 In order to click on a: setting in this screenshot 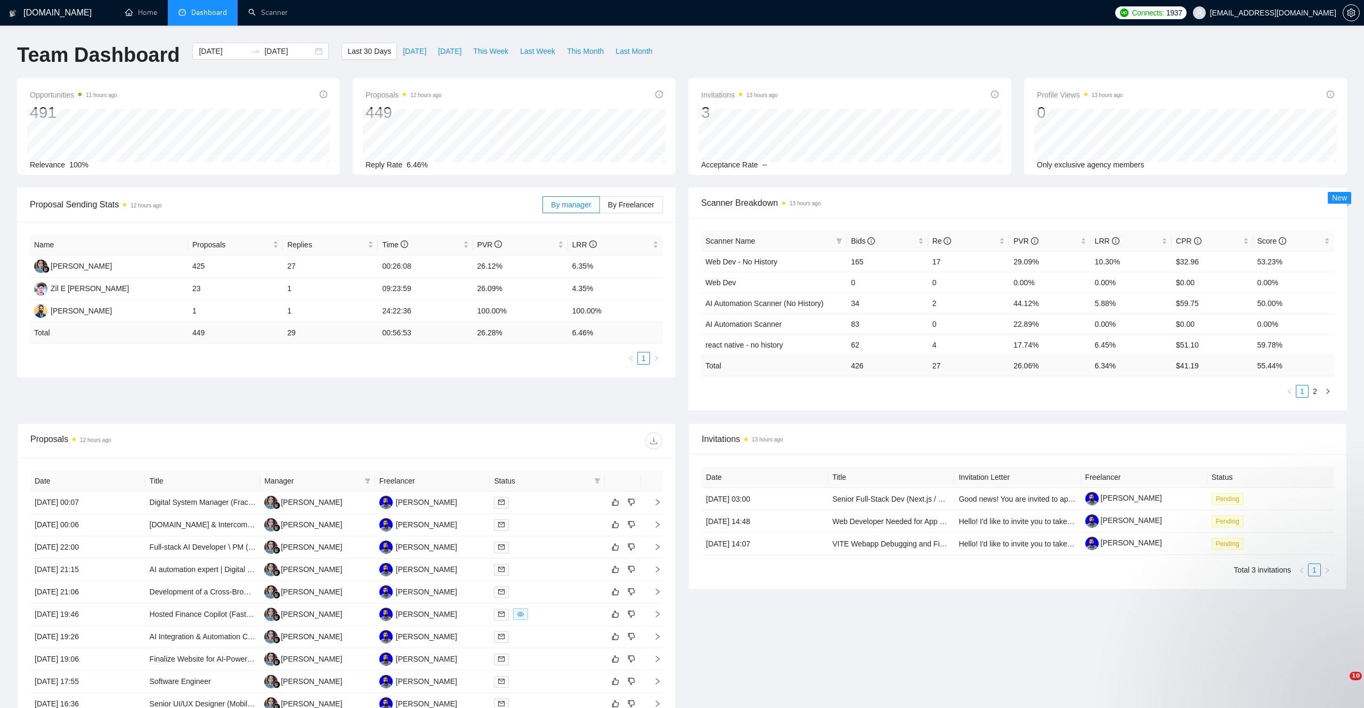, I will do `click(1351, 13)`.